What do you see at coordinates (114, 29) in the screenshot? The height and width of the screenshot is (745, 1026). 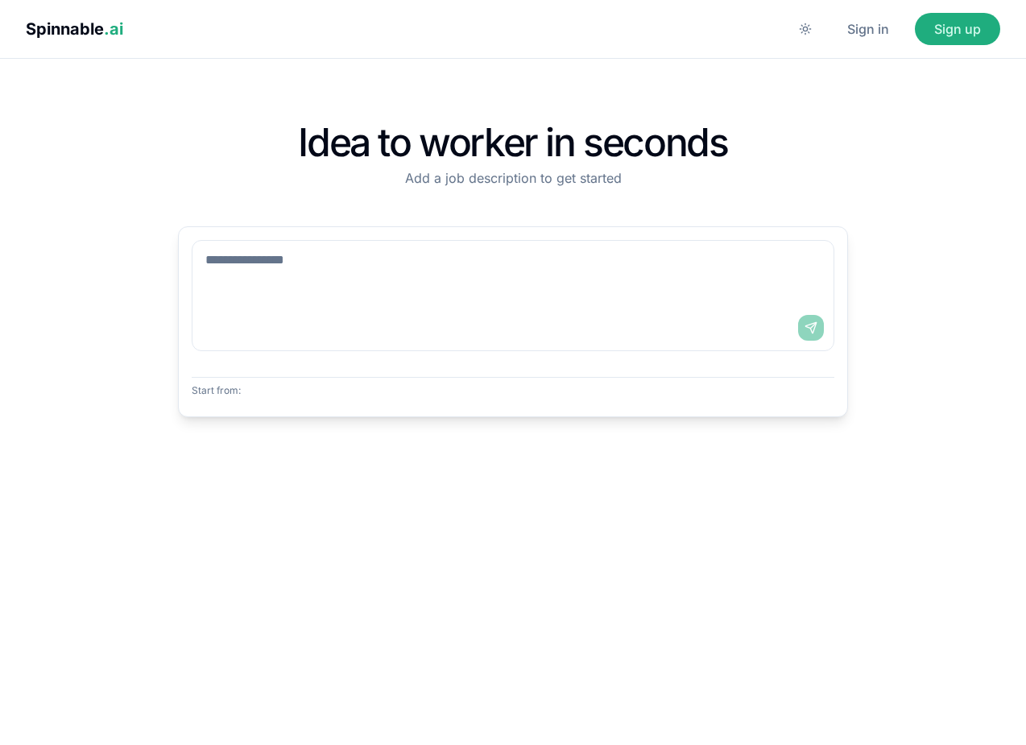 I see `span: .ai` at bounding box center [114, 29].